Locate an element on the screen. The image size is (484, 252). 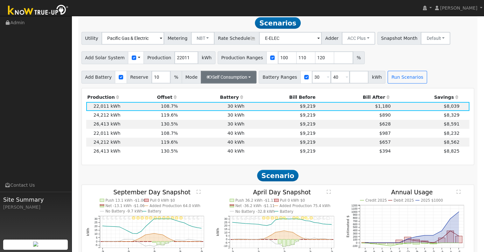
text: 1000 is located at coordinates (354, 211).